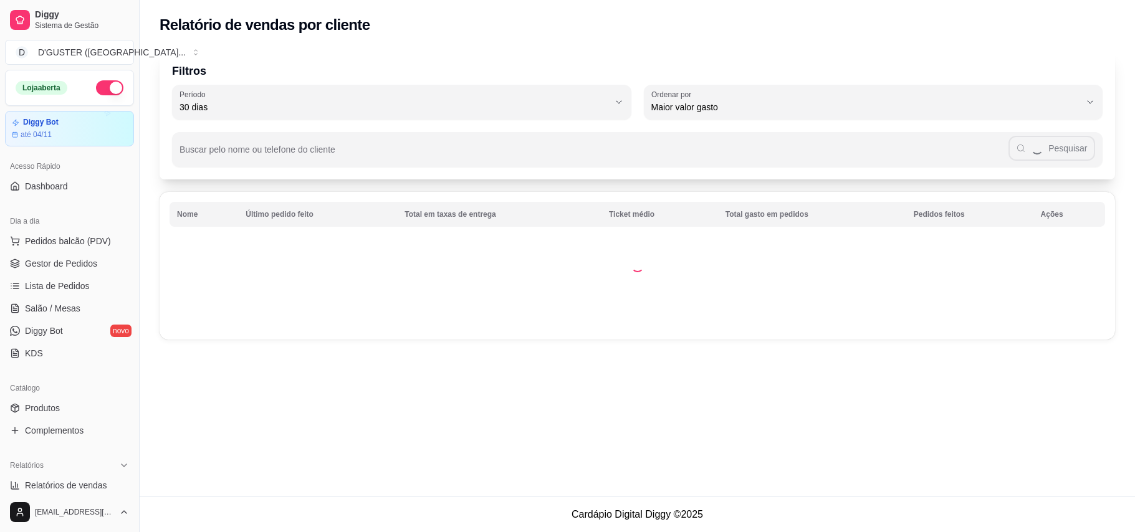  What do you see at coordinates (265, 25) in the screenshot?
I see `h2: Relatório de vendas por cliente` at bounding box center [265, 25].